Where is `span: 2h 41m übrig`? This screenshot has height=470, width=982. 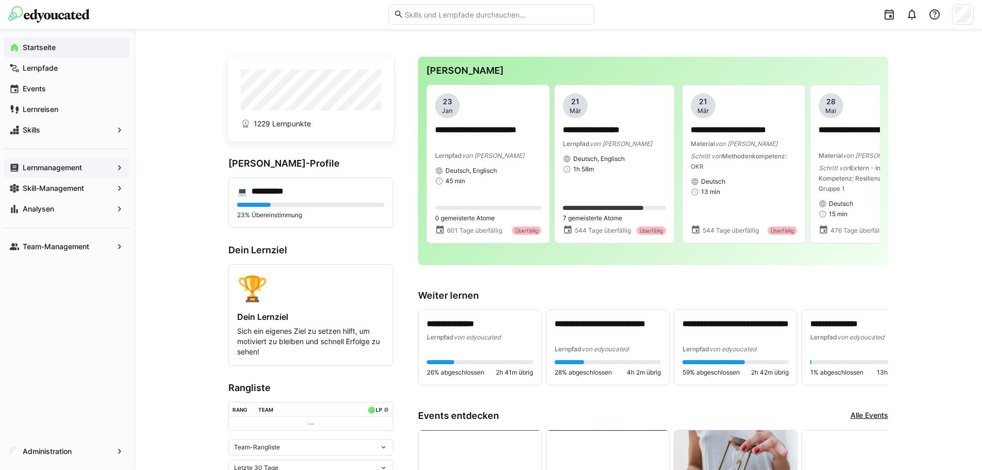
span: 2h 41m übrig is located at coordinates (515, 372).